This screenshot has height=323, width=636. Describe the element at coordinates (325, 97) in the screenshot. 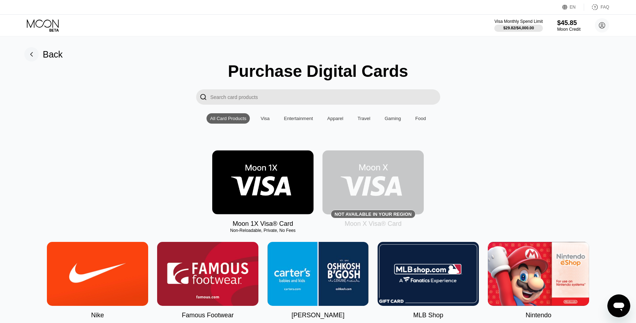

I see `input: Search card products` at that location.